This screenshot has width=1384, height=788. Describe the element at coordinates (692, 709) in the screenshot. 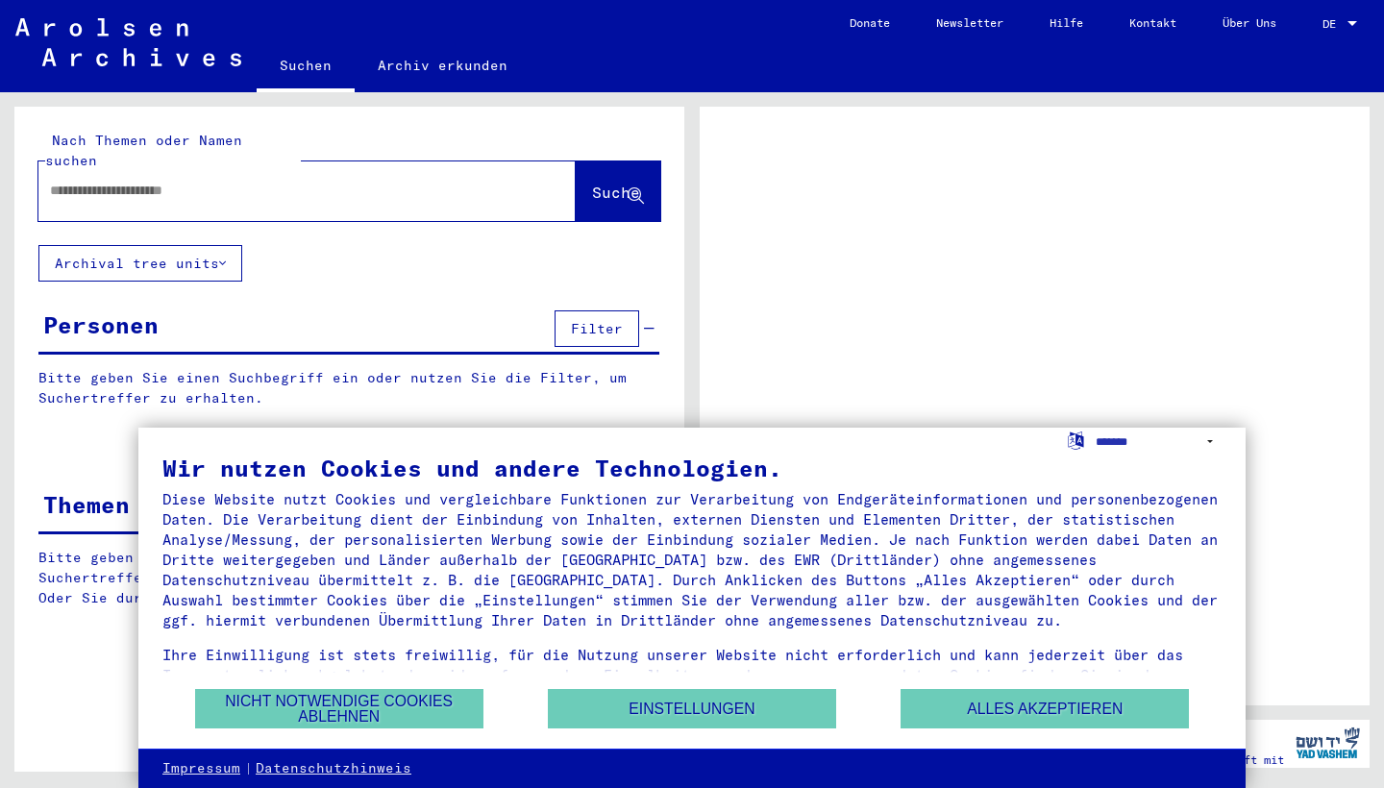

I see `button: Einstellungen` at that location.